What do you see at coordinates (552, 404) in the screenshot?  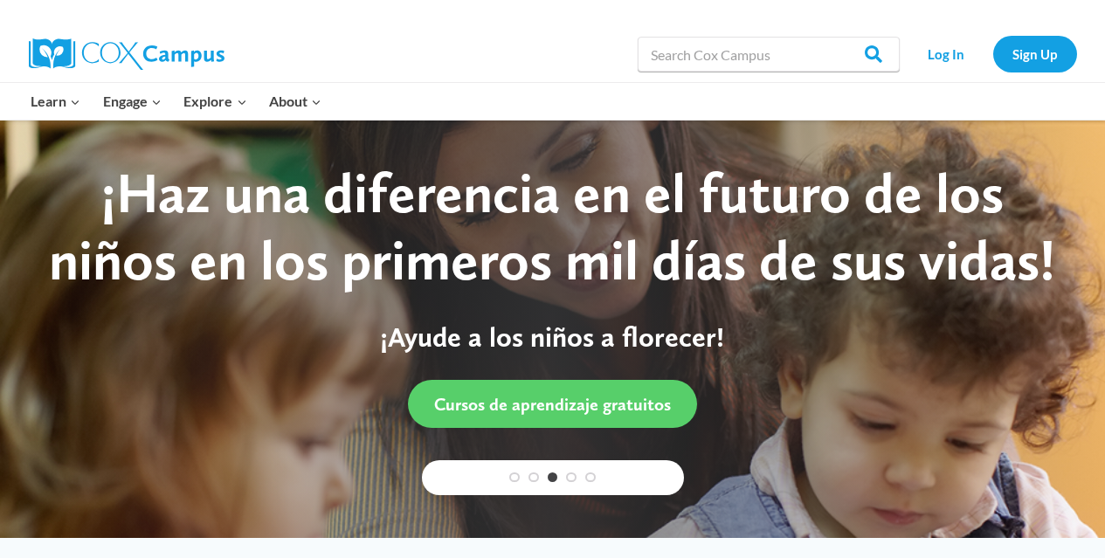 I see `a: Cursos de aprendizaje gratuitos` at bounding box center [552, 404].